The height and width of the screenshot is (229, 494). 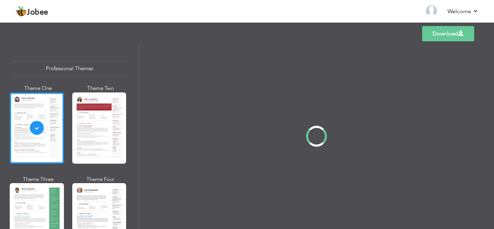 What do you see at coordinates (463, 11) in the screenshot?
I see `a: Welcome` at bounding box center [463, 11].